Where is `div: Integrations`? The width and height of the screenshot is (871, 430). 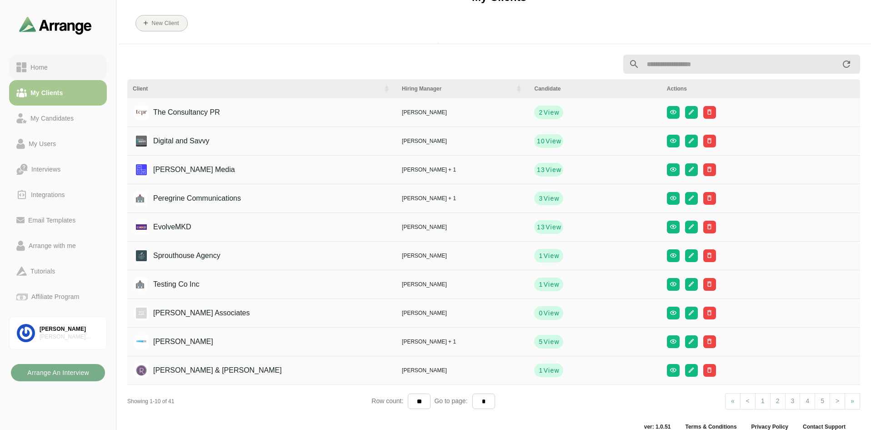
div: Integrations is located at coordinates (48, 195).